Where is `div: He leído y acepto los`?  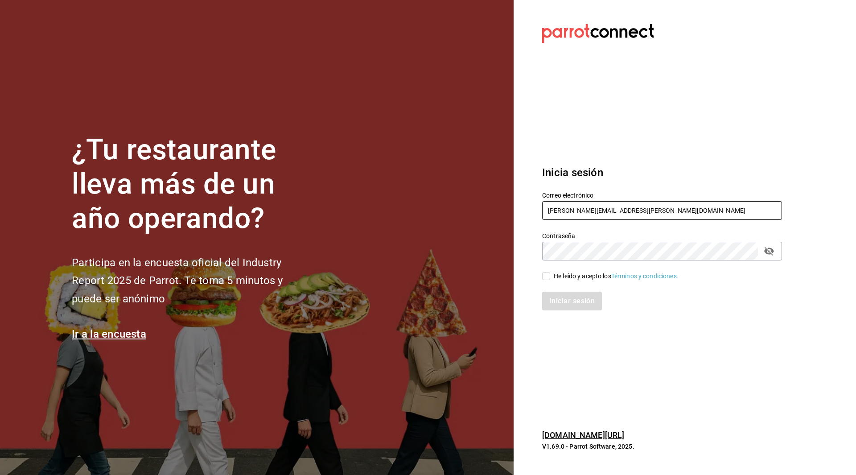
div: He leído y acepto los is located at coordinates (616, 276).